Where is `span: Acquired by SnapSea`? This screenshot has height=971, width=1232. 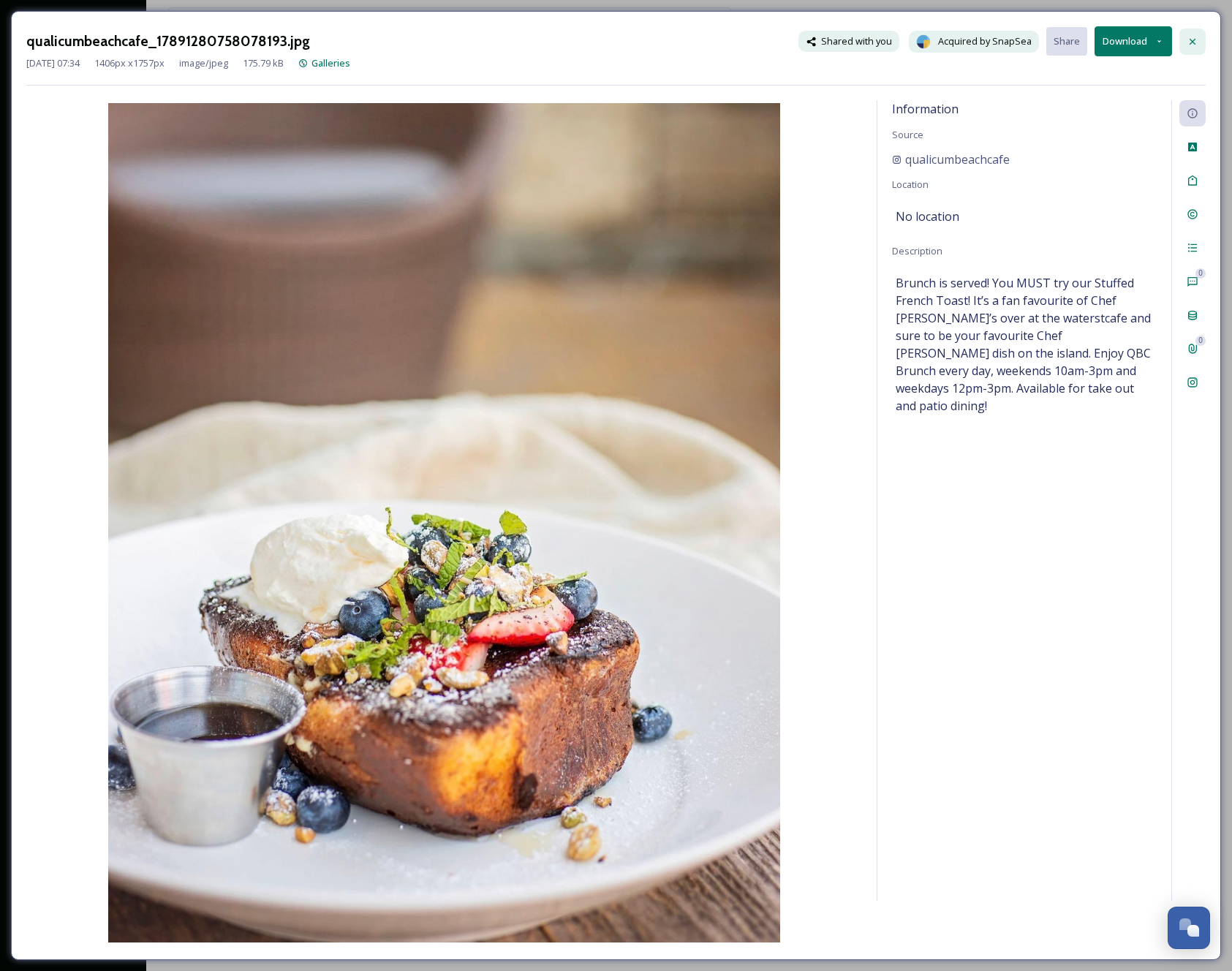 span: Acquired by SnapSea is located at coordinates (984, 41).